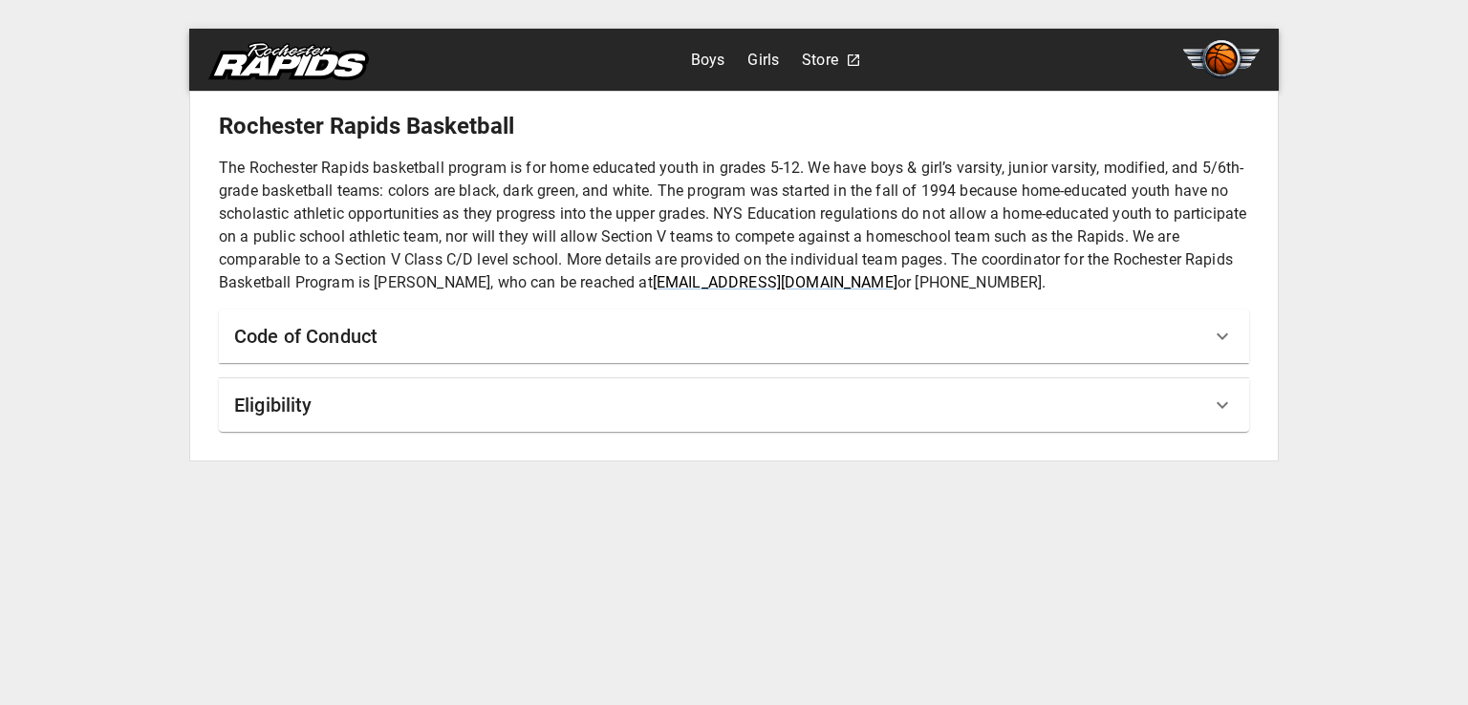  I want to click on a: Girls, so click(762, 60).